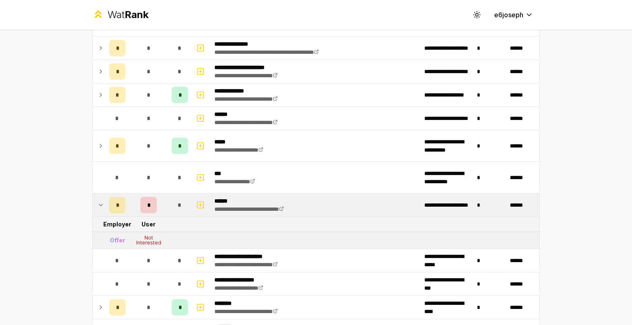 Image resolution: width=632 pixels, height=325 pixels. What do you see at coordinates (128, 15) in the screenshot?
I see `div: Wat` at bounding box center [128, 15].